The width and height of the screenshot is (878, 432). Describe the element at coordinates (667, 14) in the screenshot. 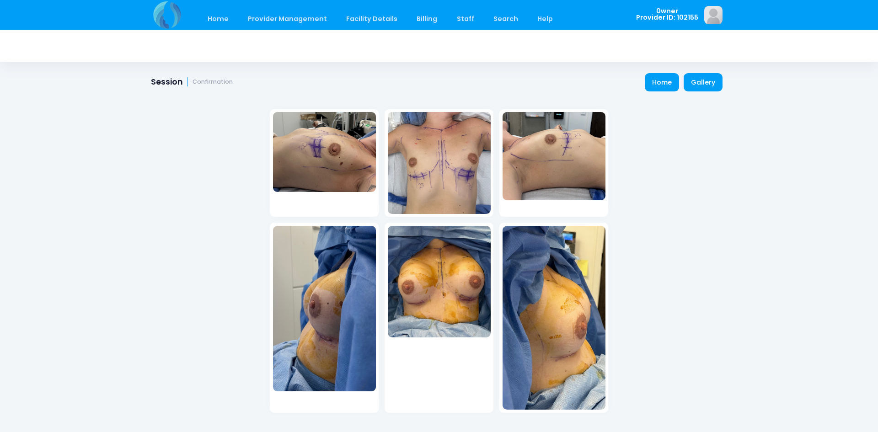

I see `span: 0wner Provider ID: 102155` at that location.